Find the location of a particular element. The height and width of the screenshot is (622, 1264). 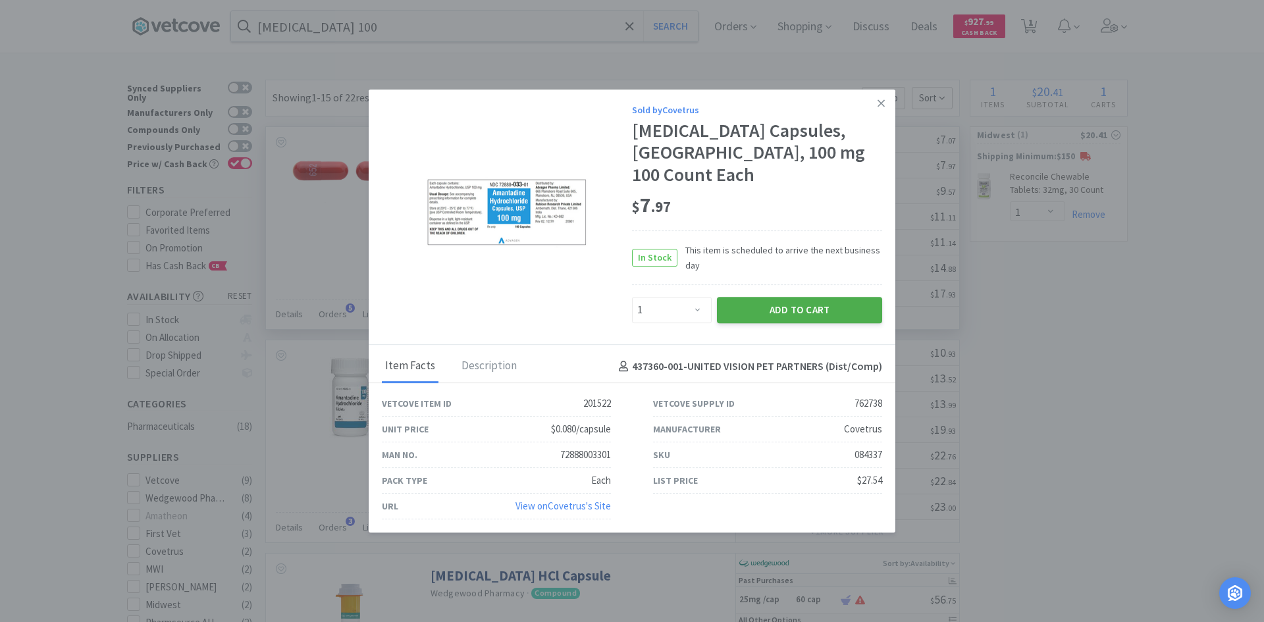

div: Sold by Covetrus is located at coordinates (757, 110).